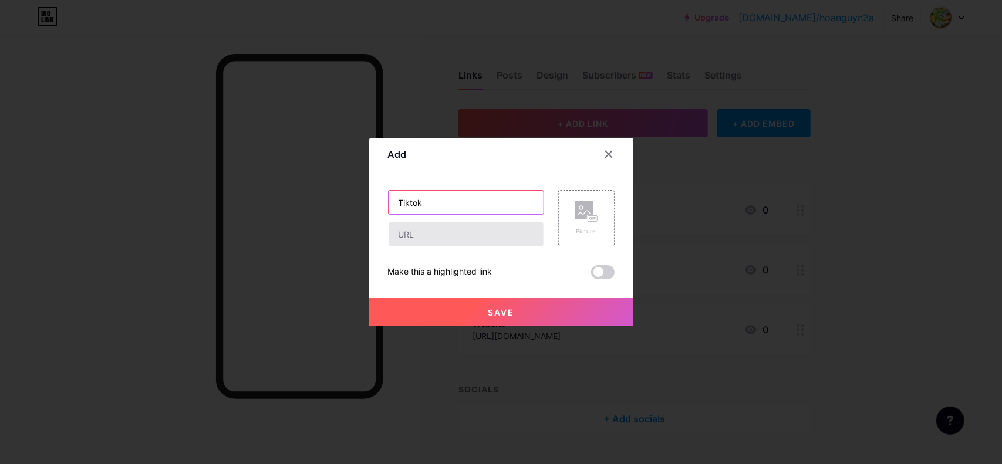  I want to click on span: Save, so click(501, 312).